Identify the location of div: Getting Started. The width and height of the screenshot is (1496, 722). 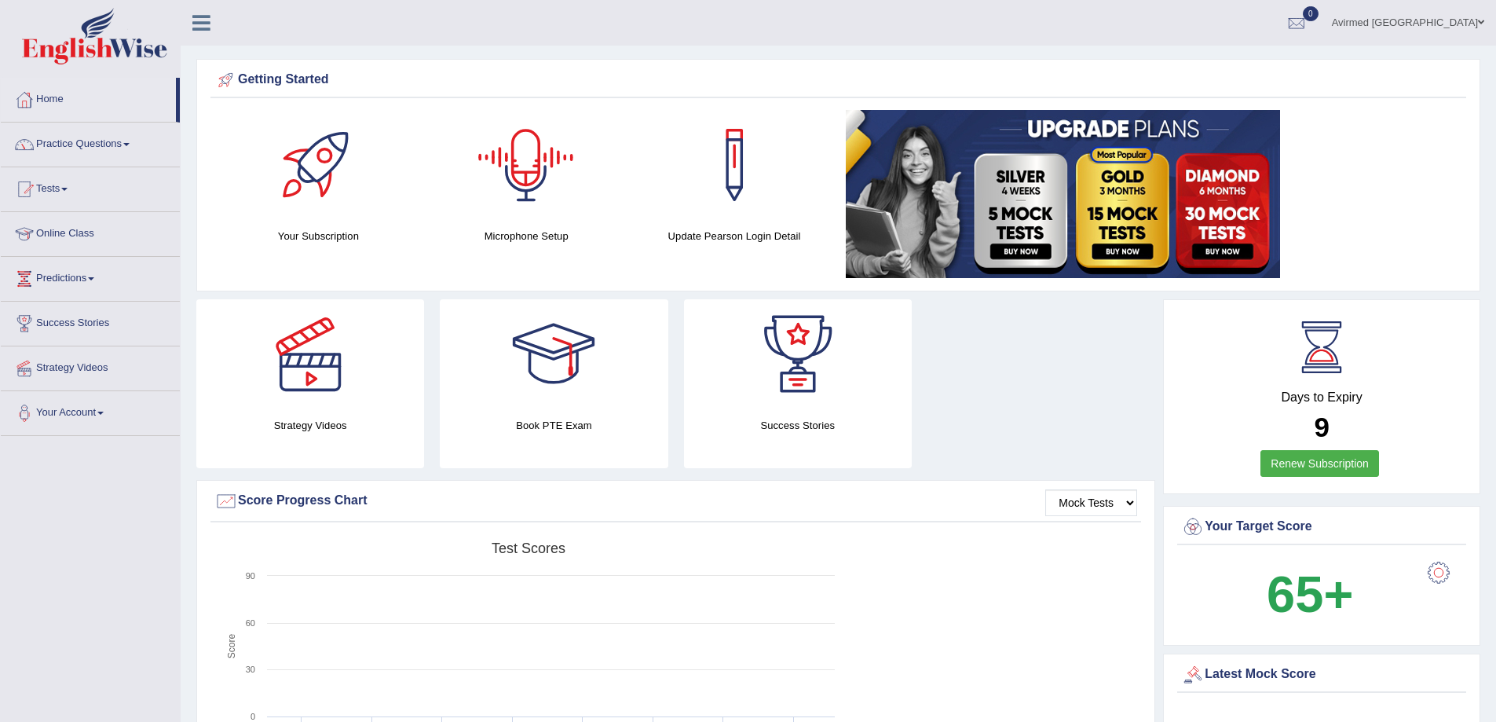
(838, 80).